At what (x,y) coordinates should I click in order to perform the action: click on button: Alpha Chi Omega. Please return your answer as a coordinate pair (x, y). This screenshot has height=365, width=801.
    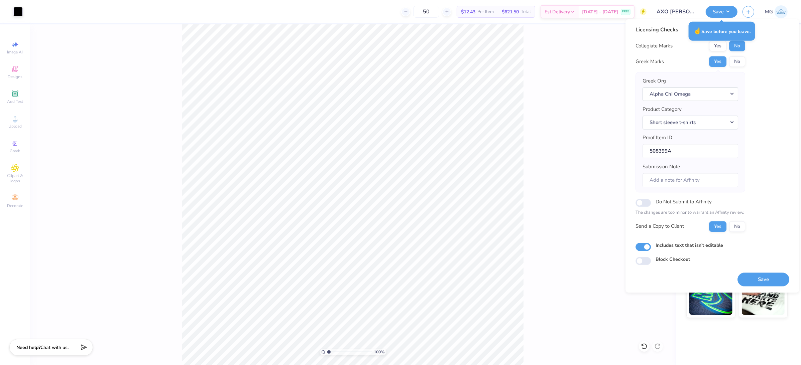
    Looking at the image, I should click on (690, 94).